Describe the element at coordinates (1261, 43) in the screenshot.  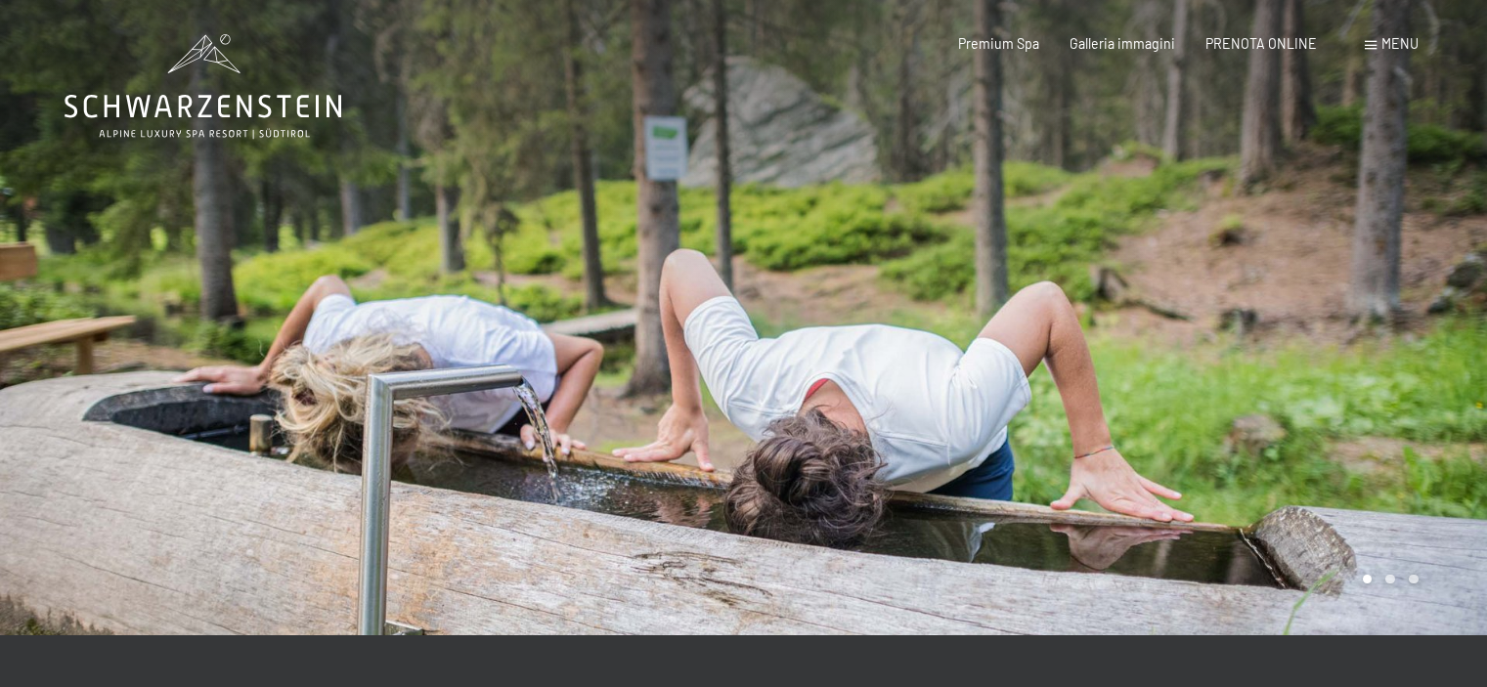
I see `a: PRENOTA ONLINE` at that location.